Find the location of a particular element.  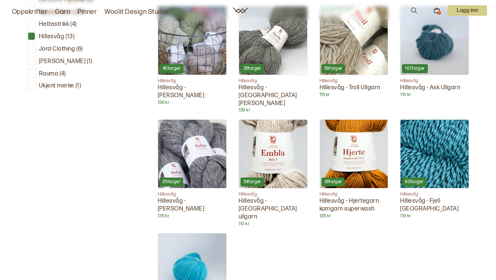

img: Hillesvåg - Vidde Lamullgarn is located at coordinates (192, 40).